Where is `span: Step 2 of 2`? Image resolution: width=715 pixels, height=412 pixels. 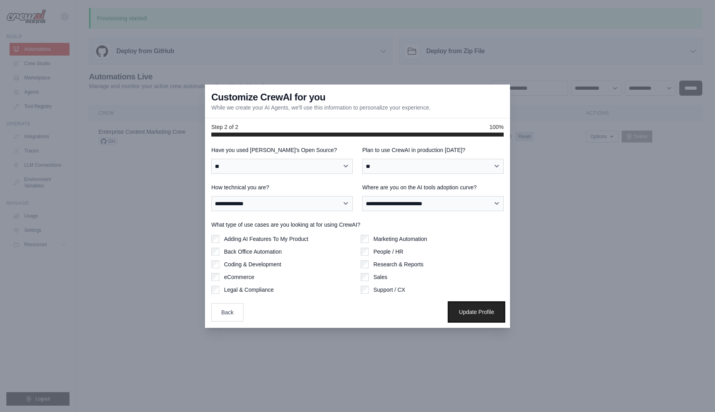
span: Step 2 of 2 is located at coordinates (225, 127).